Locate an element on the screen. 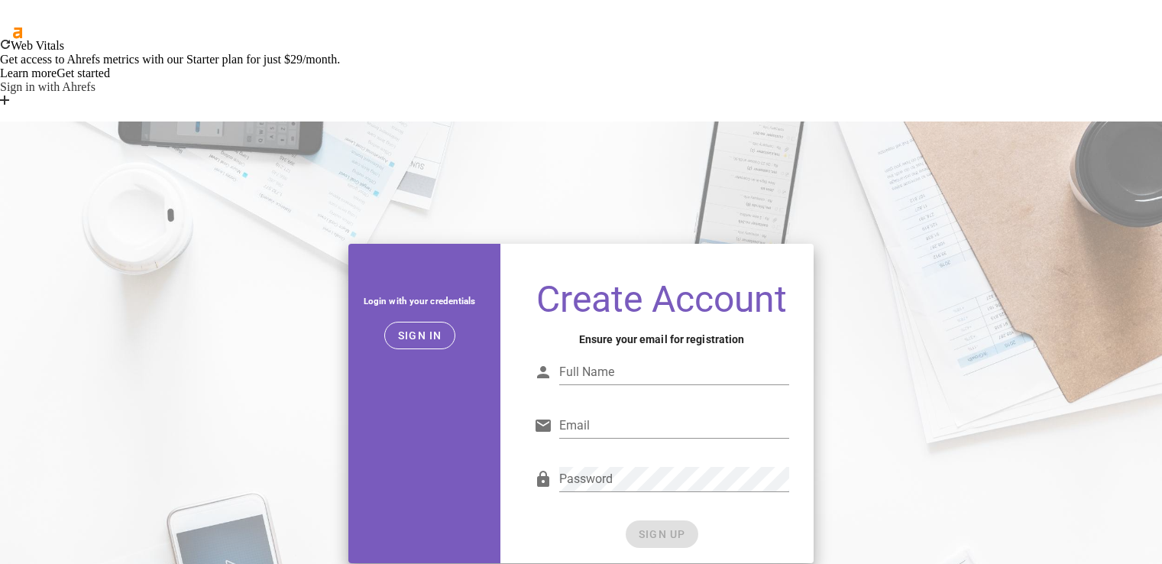 This screenshot has height=564, width=1162. span: Sign in is located at coordinates (419, 335).